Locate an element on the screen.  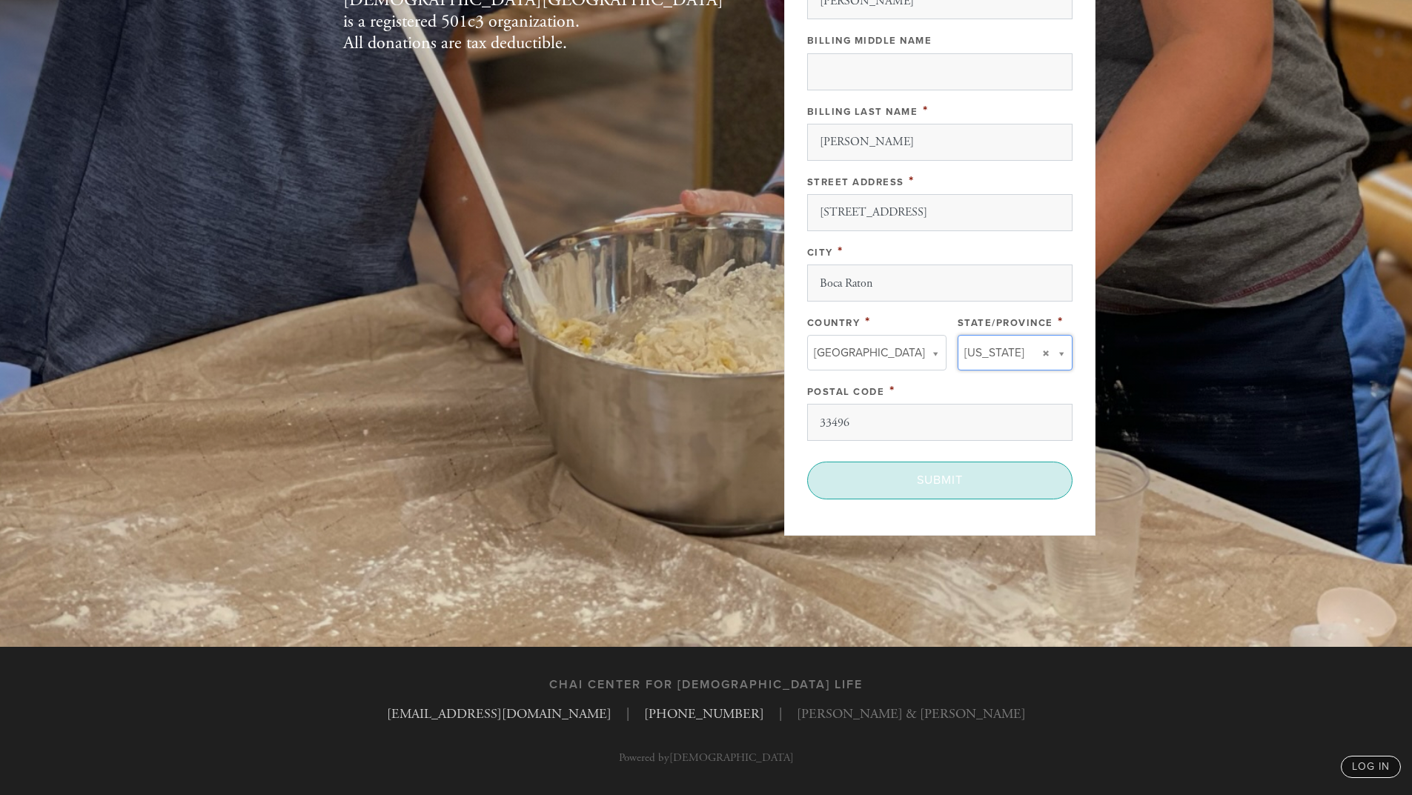
label: Street Address is located at coordinates (855, 182).